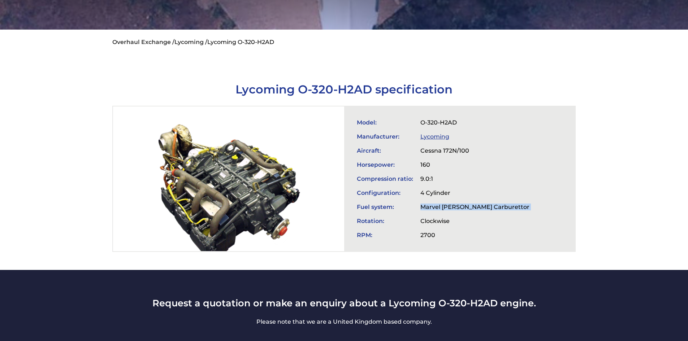 The width and height of the screenshot is (688, 341). Describe the element at coordinates (475, 235) in the screenshot. I see `td: 2700` at that location.